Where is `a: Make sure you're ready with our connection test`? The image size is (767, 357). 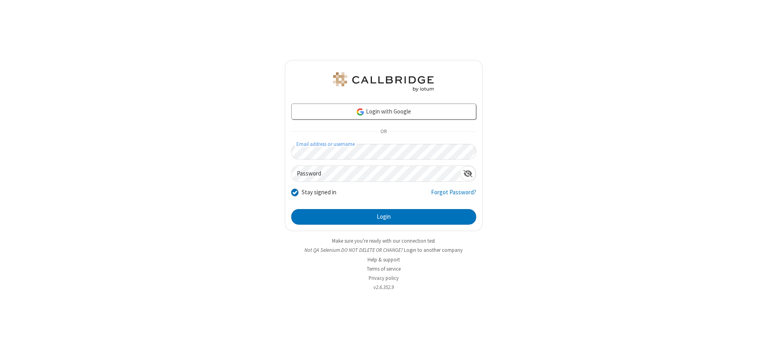 a: Make sure you're ready with our connection test is located at coordinates (384, 240).